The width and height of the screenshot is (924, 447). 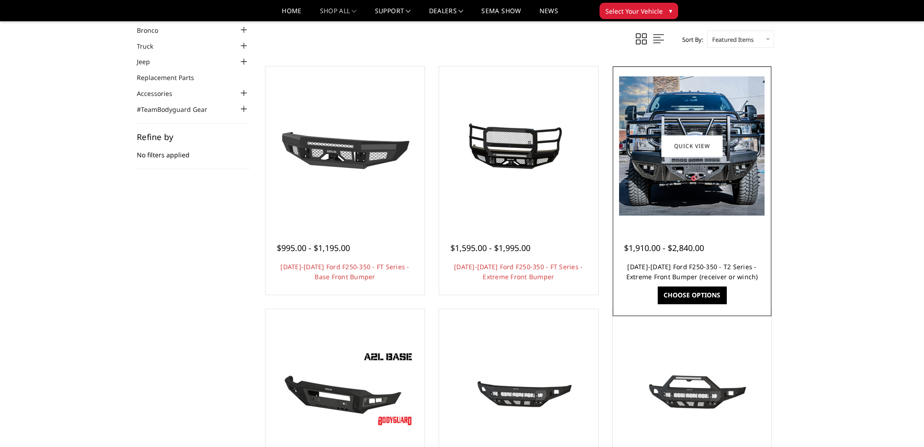 I want to click on a: Home, so click(x=291, y=14).